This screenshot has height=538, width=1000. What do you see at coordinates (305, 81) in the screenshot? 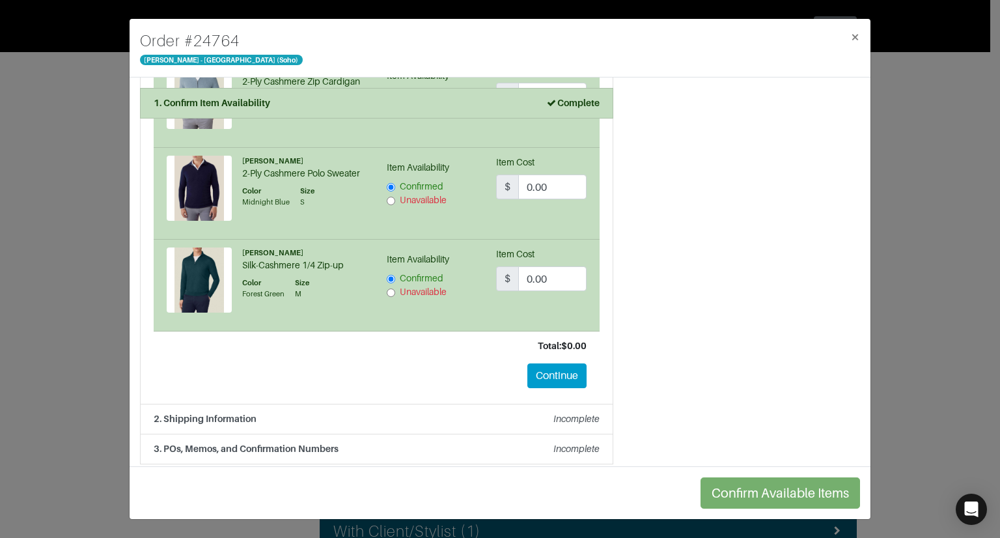
I see `div: 2-Ply Cashmere Zip Cardigan` at bounding box center [305, 81].